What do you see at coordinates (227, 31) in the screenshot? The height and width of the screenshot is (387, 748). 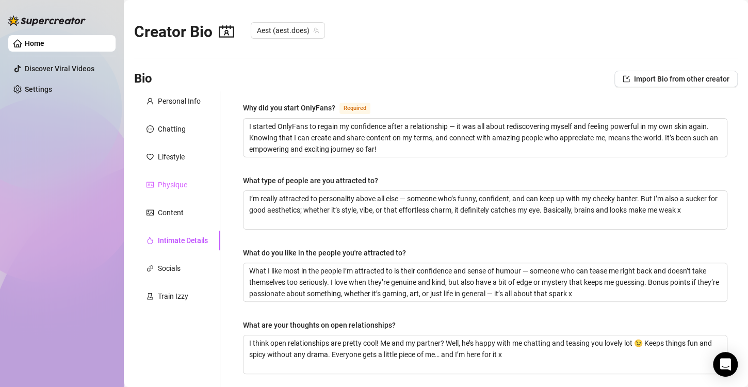 I see `span: contacts` at bounding box center [227, 31].